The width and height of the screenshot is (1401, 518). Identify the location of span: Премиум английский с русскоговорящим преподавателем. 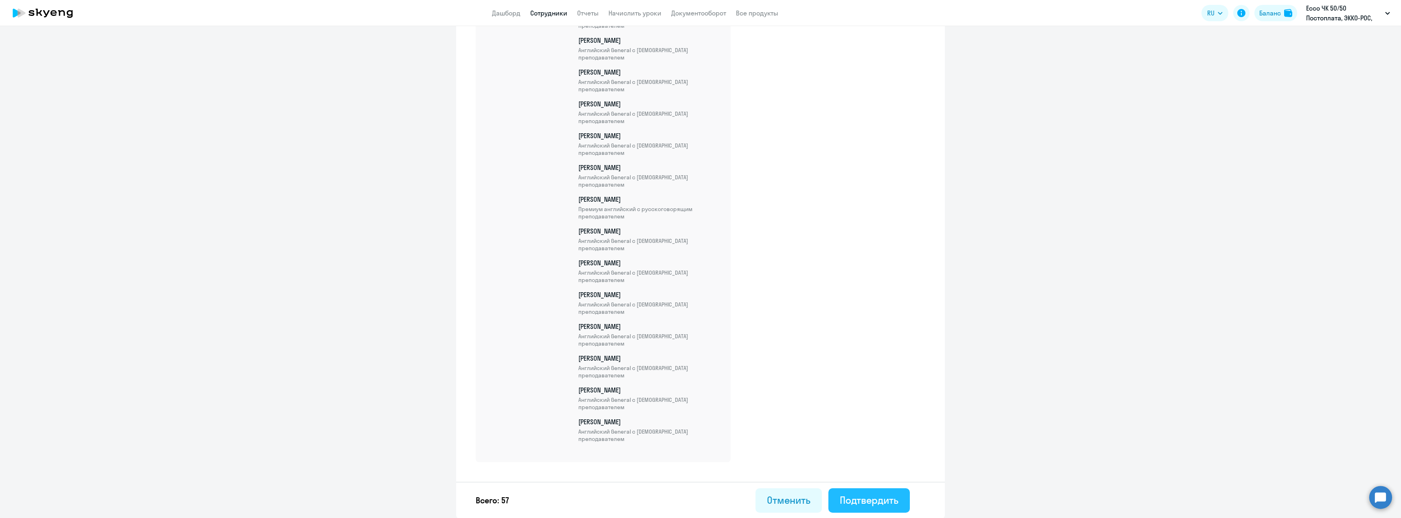
(649, 213).